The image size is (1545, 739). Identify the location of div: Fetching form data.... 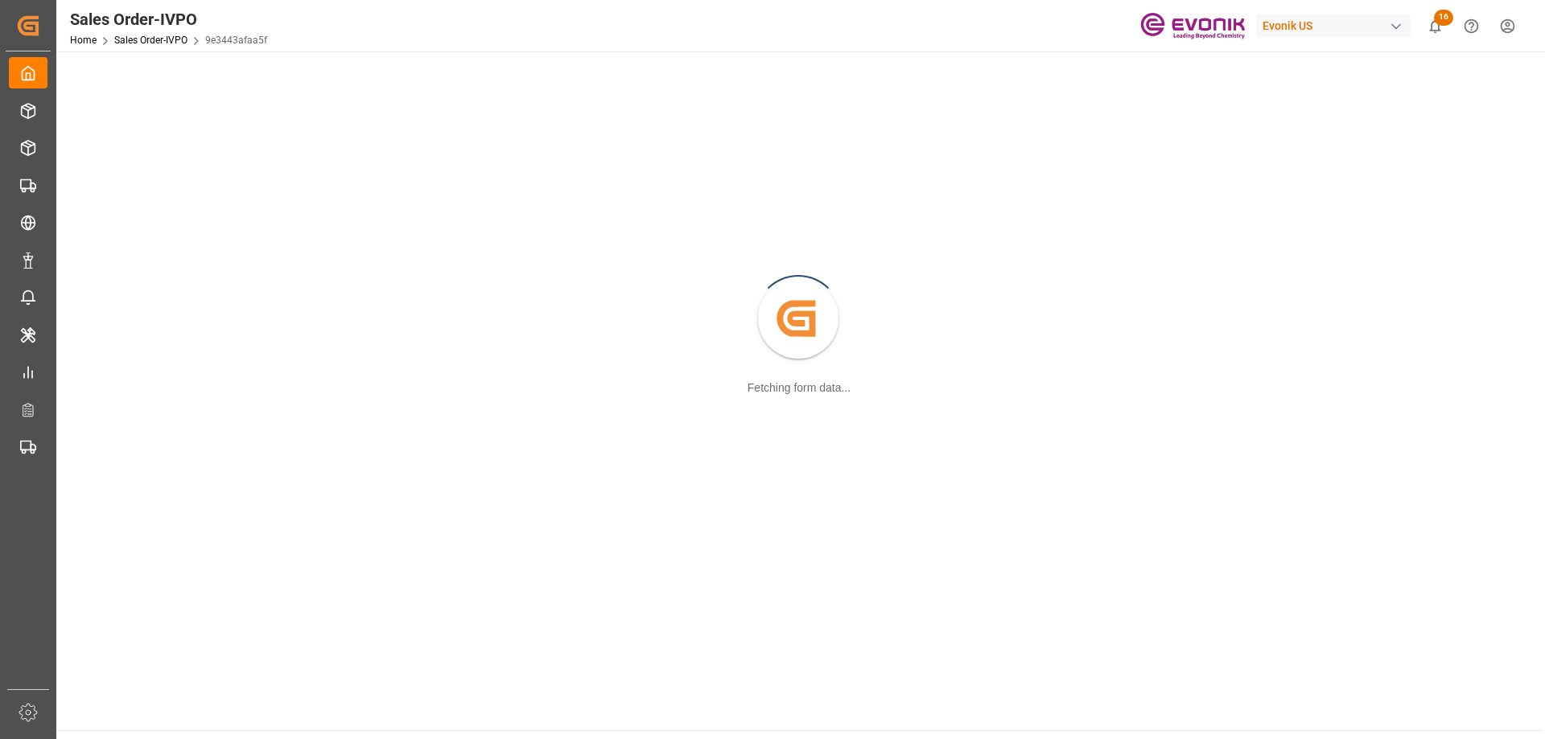
(799, 388).